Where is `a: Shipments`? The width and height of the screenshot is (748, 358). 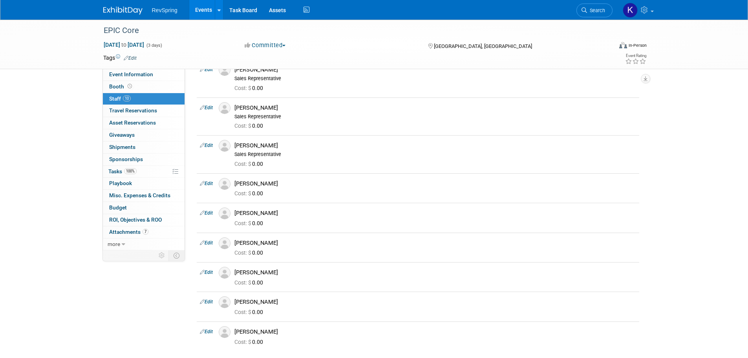
a: Shipments is located at coordinates (144, 147).